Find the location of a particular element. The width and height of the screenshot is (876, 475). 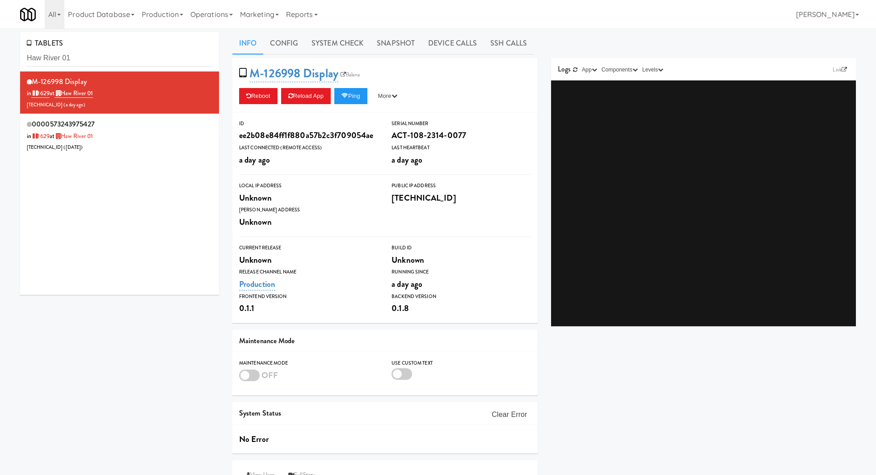

div: Serial Number is located at coordinates (461, 124).